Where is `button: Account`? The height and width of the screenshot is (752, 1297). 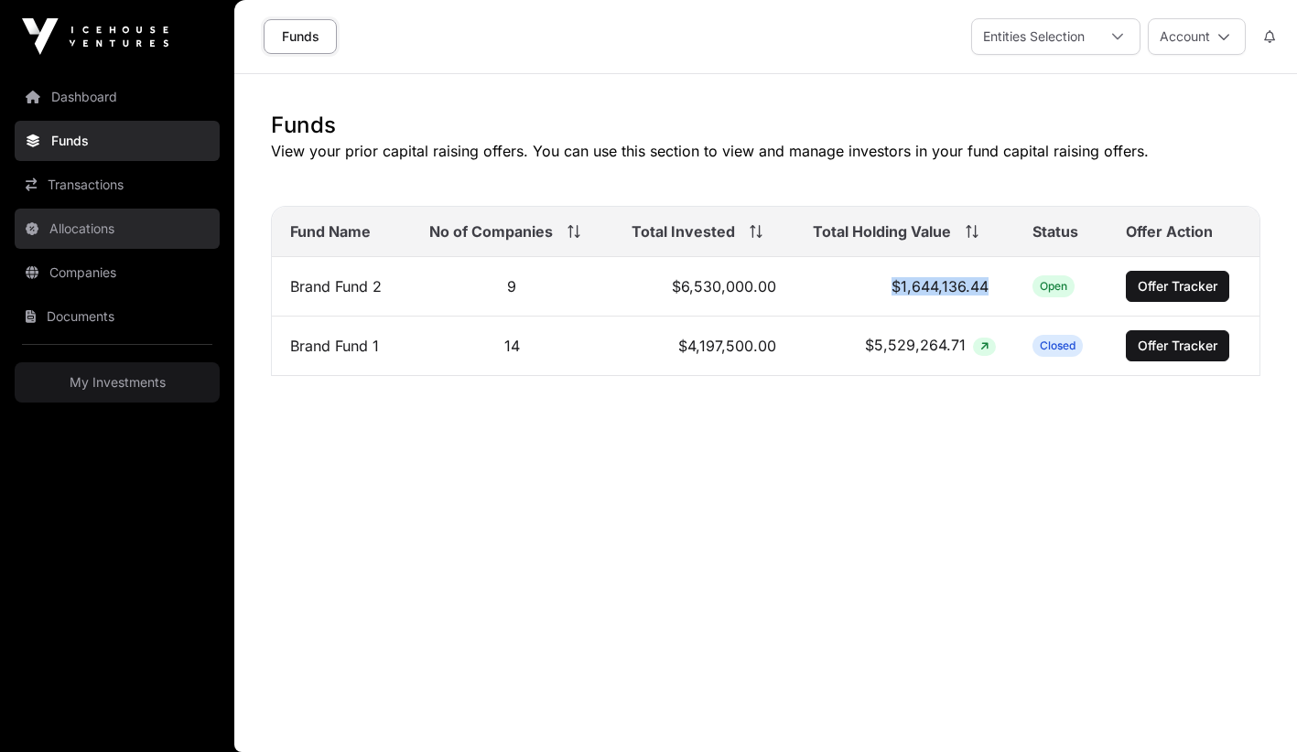
button: Account is located at coordinates (1196, 37).